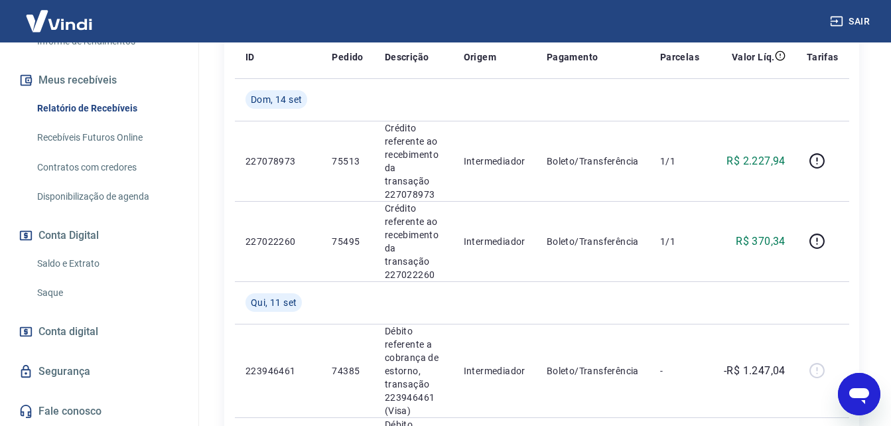 The height and width of the screenshot is (426, 891). I want to click on img: Vindi, so click(59, 21).